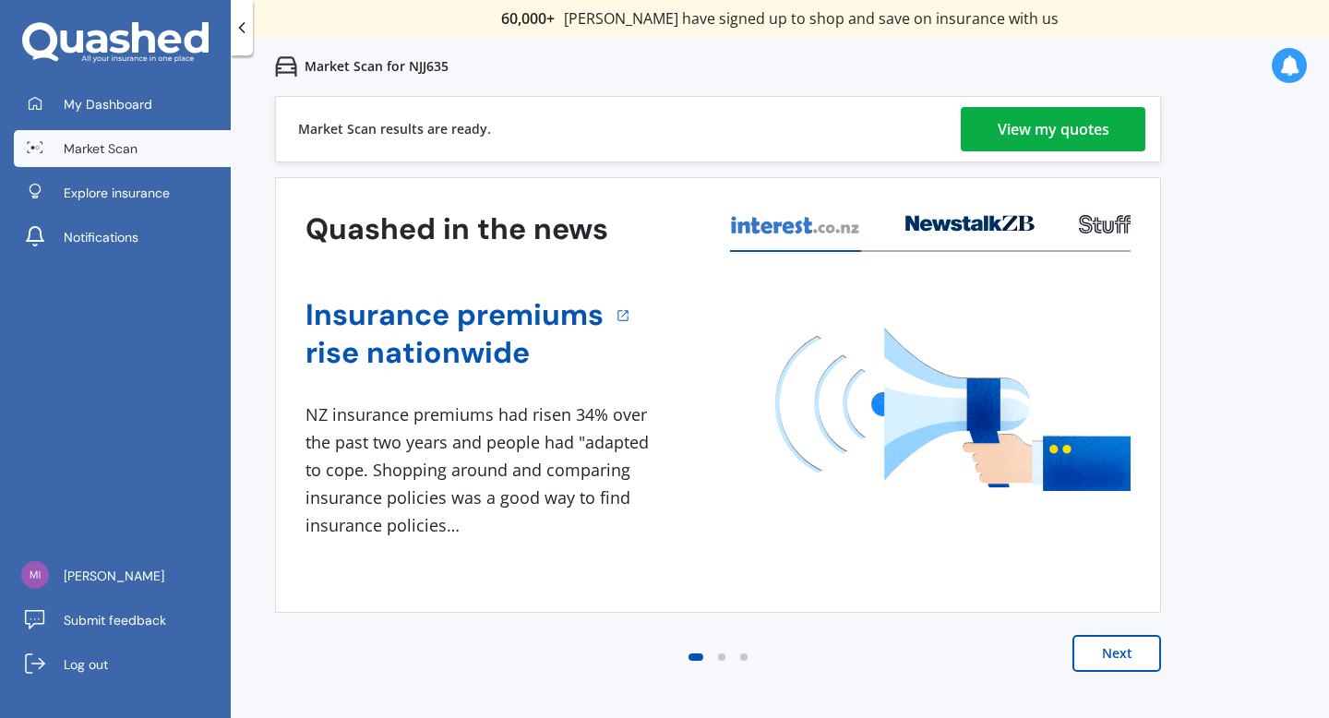  What do you see at coordinates (122, 104) in the screenshot?
I see `a: My Dashboard` at bounding box center [122, 104].